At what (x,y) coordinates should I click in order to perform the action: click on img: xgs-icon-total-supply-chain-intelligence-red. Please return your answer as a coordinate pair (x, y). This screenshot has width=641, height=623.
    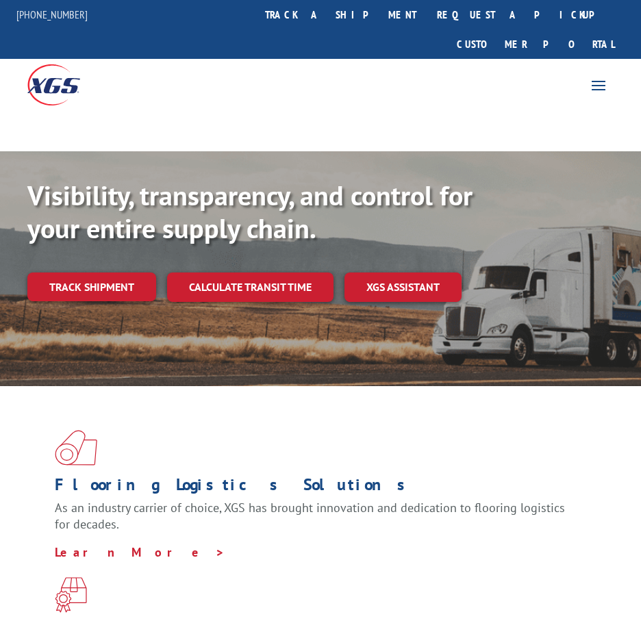
    Looking at the image, I should click on (76, 448).